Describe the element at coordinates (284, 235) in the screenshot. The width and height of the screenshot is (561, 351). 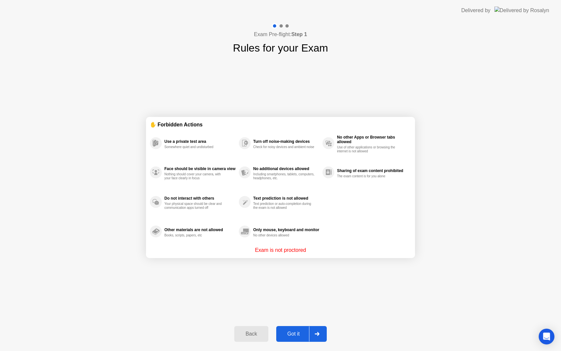
I see `div: No other devices allowed` at that location.